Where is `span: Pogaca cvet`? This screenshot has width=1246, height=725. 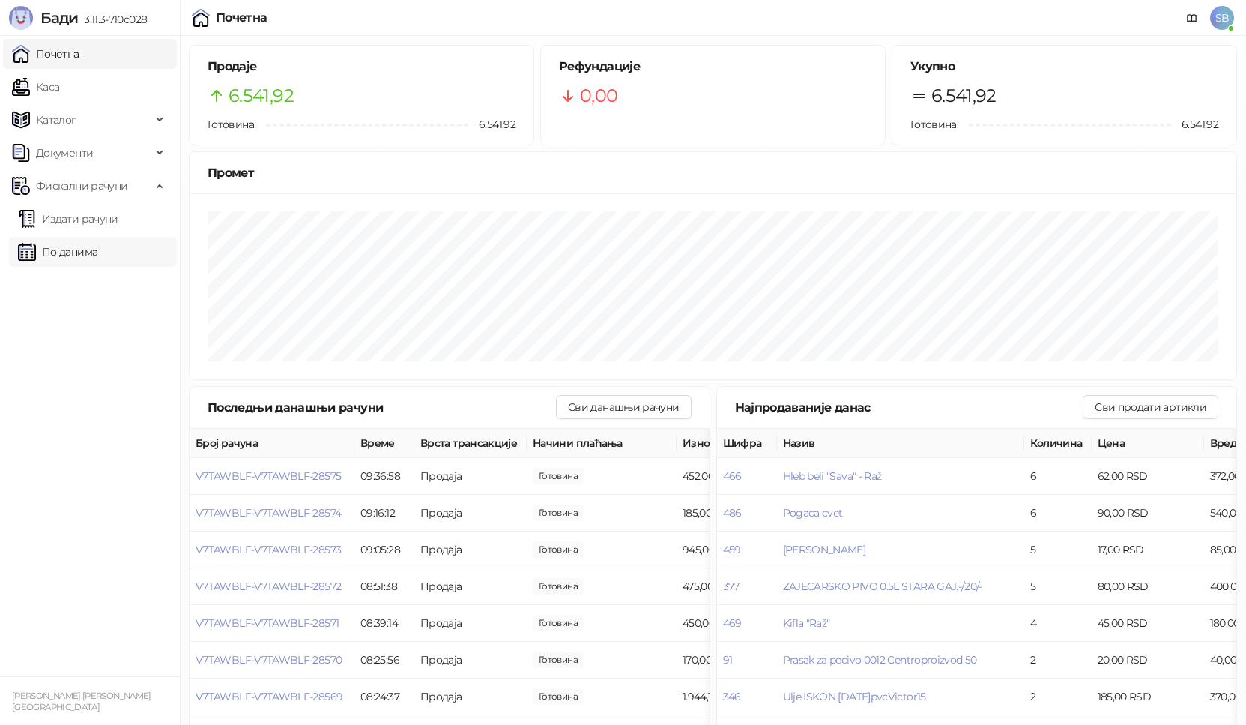 span: Pogaca cvet is located at coordinates (813, 512).